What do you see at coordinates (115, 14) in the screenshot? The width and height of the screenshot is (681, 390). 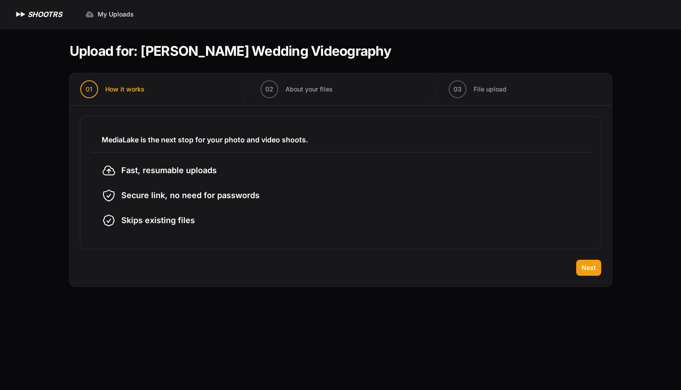 I see `span: My Uploads` at bounding box center [115, 14].